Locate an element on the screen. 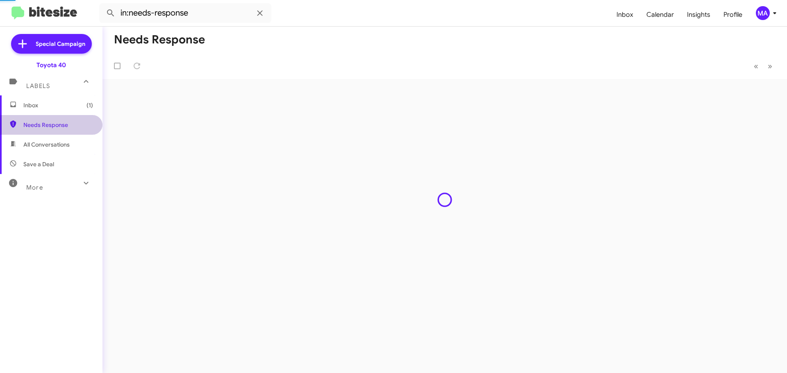  div: Toyota 40 is located at coordinates (51, 65).